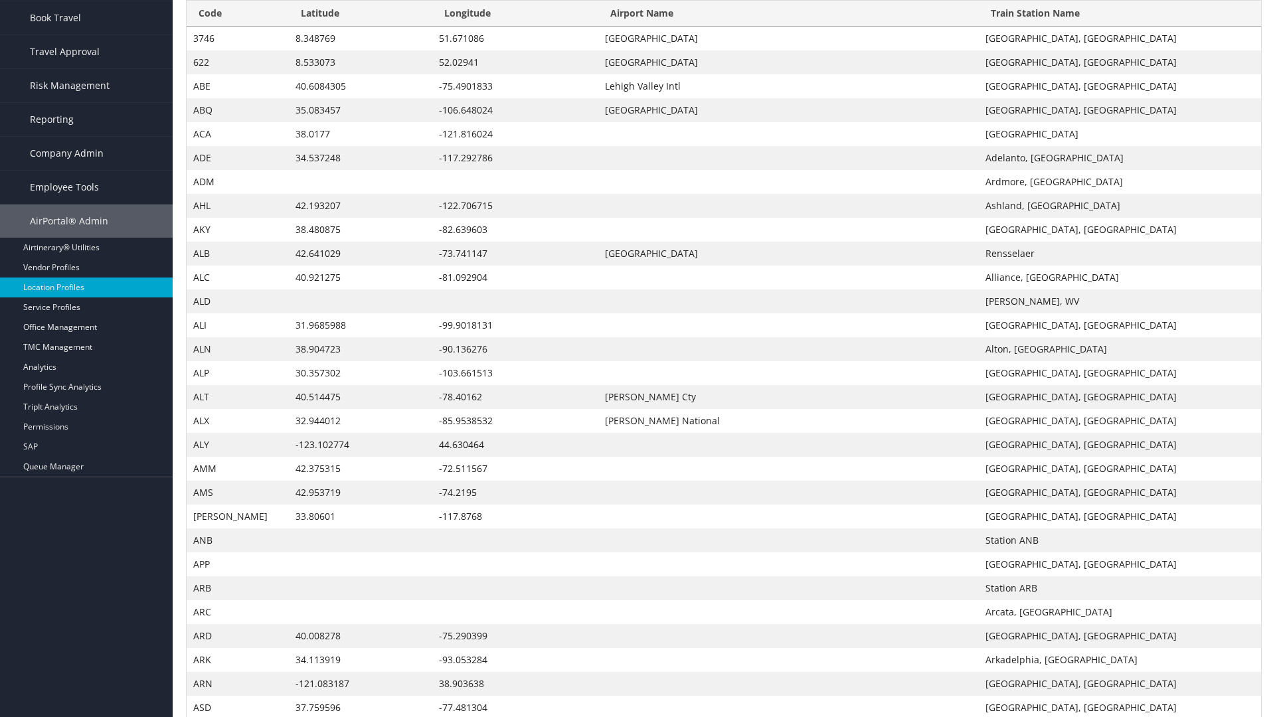 Image resolution: width=1275 pixels, height=717 pixels. What do you see at coordinates (361, 421) in the screenshot?
I see `td: 32.944012` at bounding box center [361, 421].